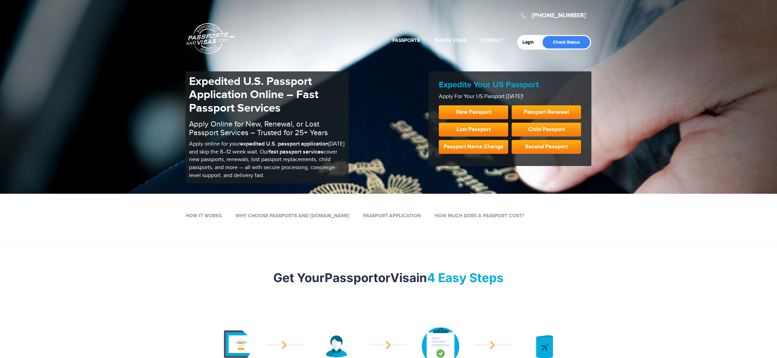 The width and height of the screenshot is (777, 358). I want to click on b: fast passport services, so click(296, 152).